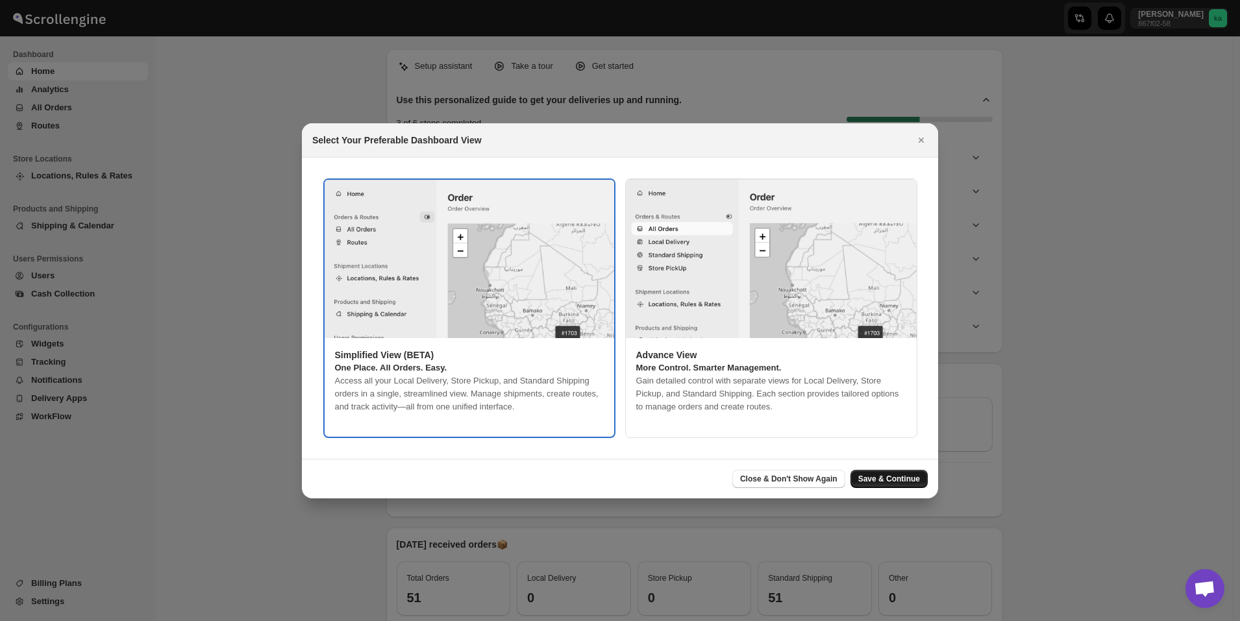 The height and width of the screenshot is (621, 1240). What do you see at coordinates (889, 479) in the screenshot?
I see `span: Save & Continue` at bounding box center [889, 479].